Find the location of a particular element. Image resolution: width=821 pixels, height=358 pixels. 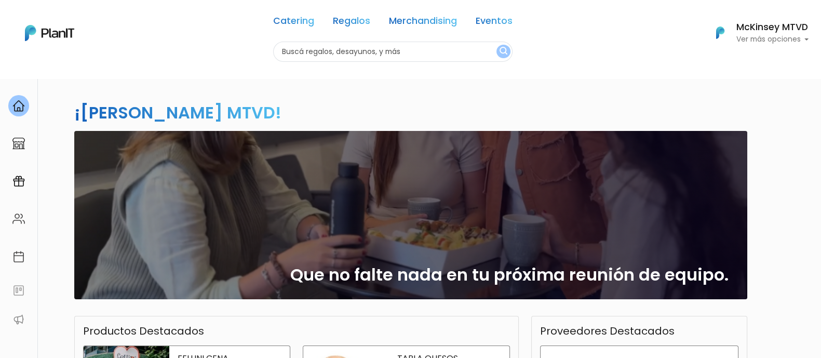

img: home-e721727adea9d79c4d83392d1f703f7f8bce08238fde08b1acbfd93340b81755.svg is located at coordinates (19, 106).